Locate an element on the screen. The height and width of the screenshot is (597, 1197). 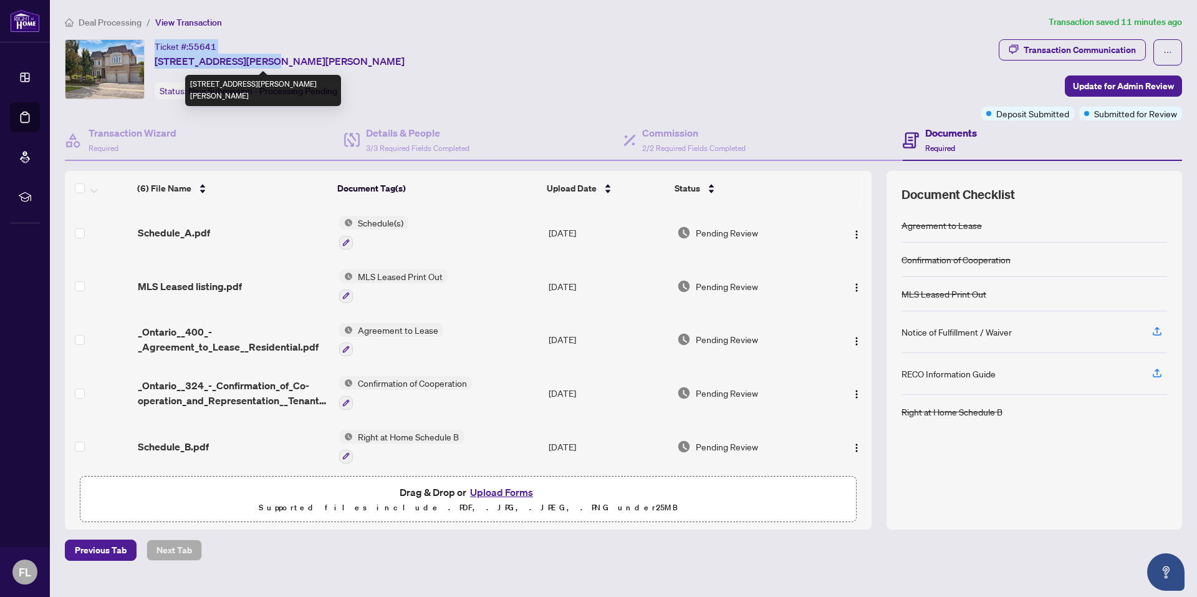
span: Document Checklist is located at coordinates (958, 195).